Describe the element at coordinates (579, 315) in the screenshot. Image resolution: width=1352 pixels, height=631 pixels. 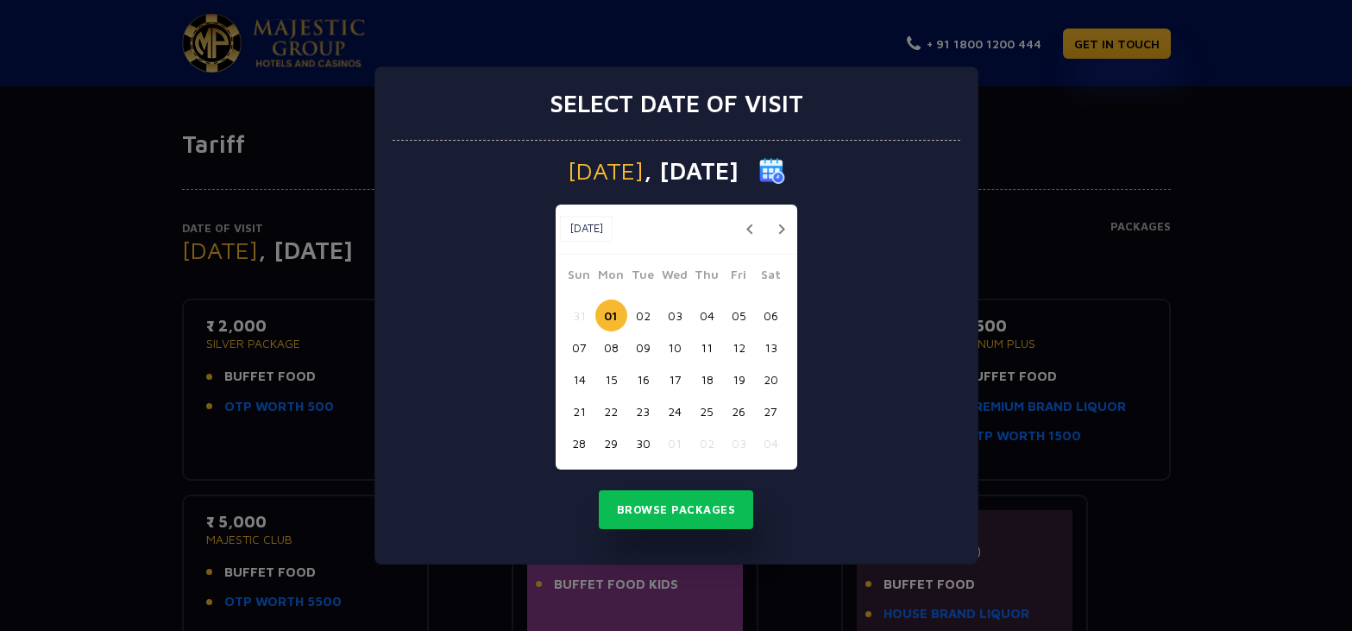
I see `button: 31` at that location.